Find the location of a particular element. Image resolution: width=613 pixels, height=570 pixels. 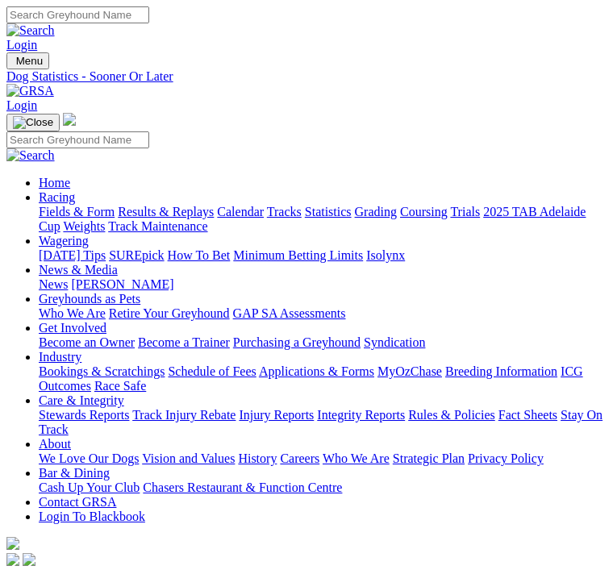

a: Isolynx is located at coordinates (385, 255).